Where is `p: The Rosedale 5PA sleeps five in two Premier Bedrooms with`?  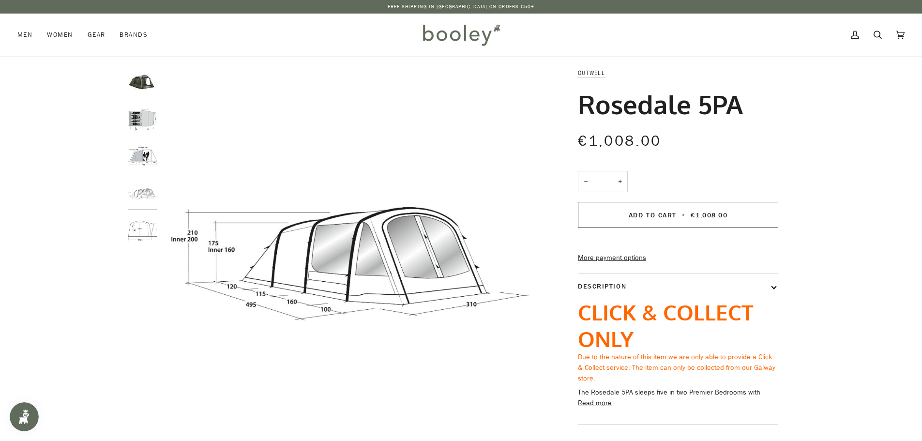 p: The Rosedale 5PA sleeps five in two Premier Bedrooms with is located at coordinates (678, 393).